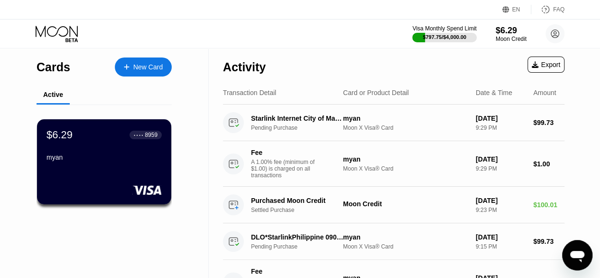  Describe the element at coordinates (244, 67) in the screenshot. I see `div: Activity` at that location.